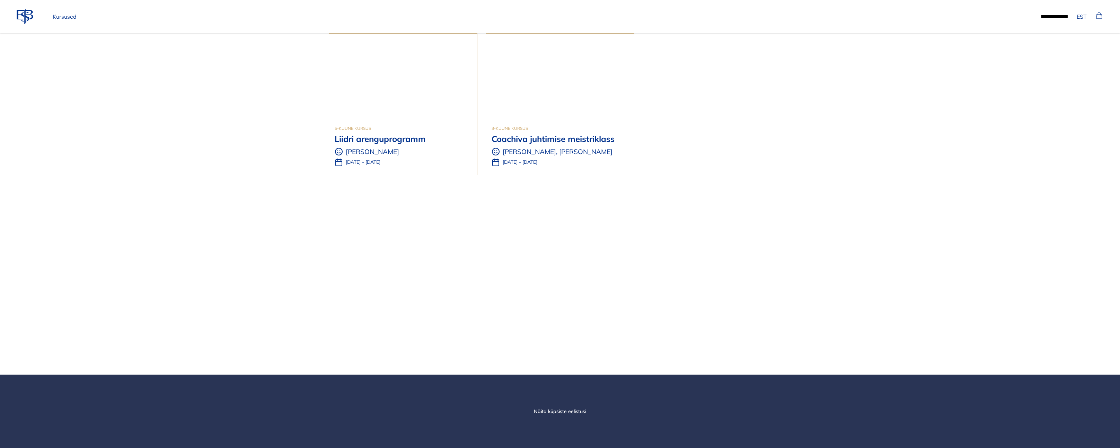 The width and height of the screenshot is (1120, 448). Describe the element at coordinates (1082, 17) in the screenshot. I see `button: EST` at that location.